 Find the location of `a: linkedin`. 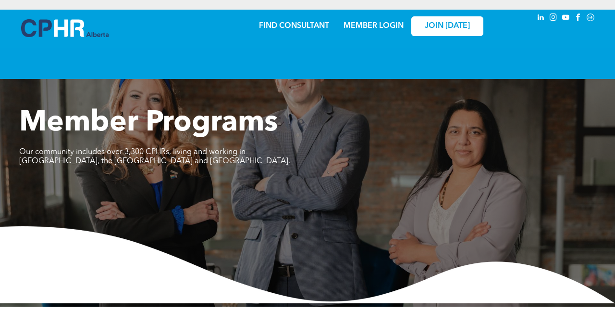

a: linkedin is located at coordinates (541, 18).